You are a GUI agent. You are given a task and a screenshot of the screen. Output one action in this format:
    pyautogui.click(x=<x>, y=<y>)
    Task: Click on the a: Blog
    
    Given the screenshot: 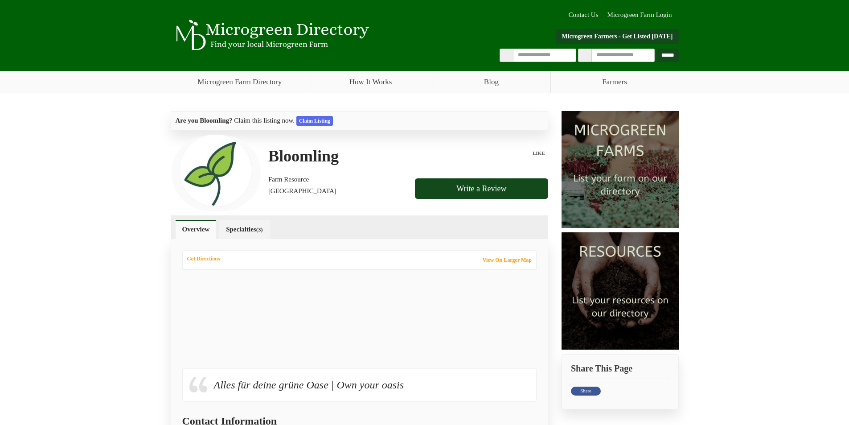 What is the action you would take?
    pyautogui.click(x=491, y=82)
    